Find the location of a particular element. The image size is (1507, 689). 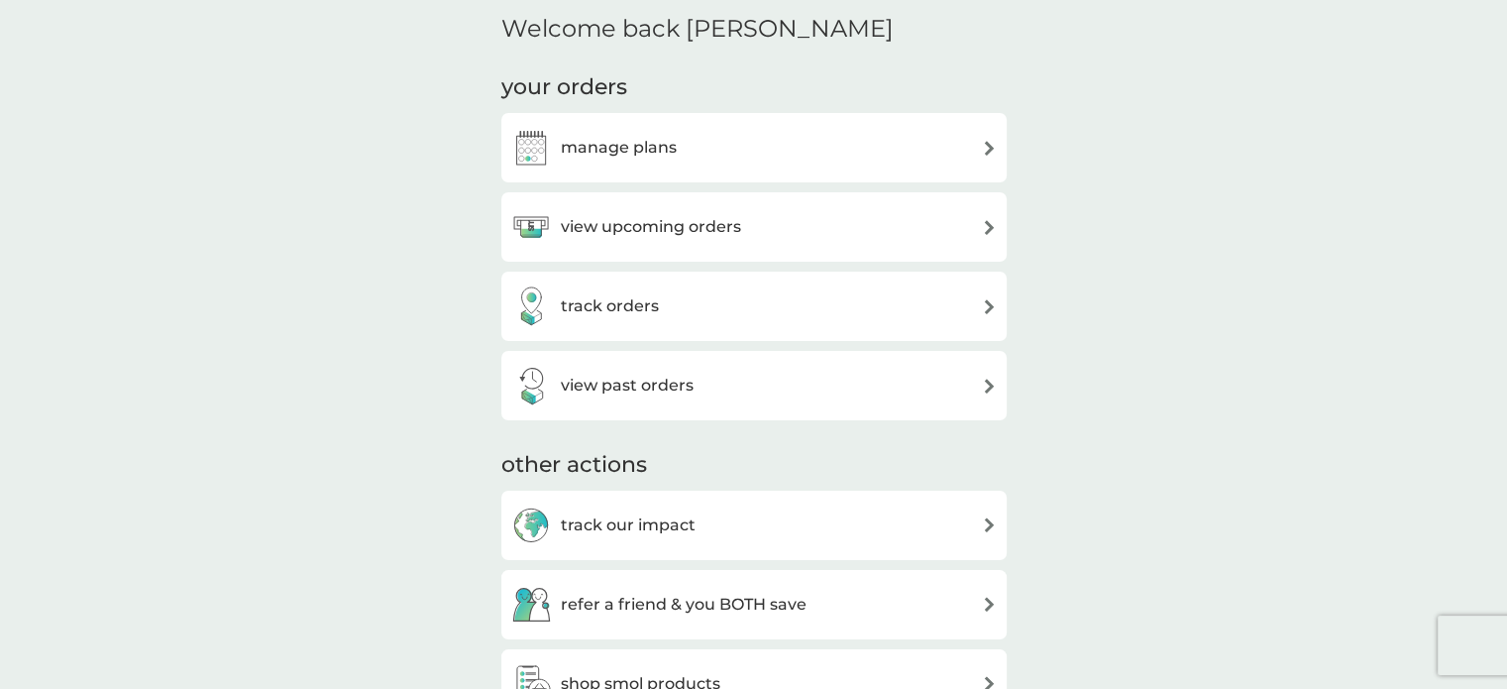

h3: view upcoming orders is located at coordinates (651, 227).